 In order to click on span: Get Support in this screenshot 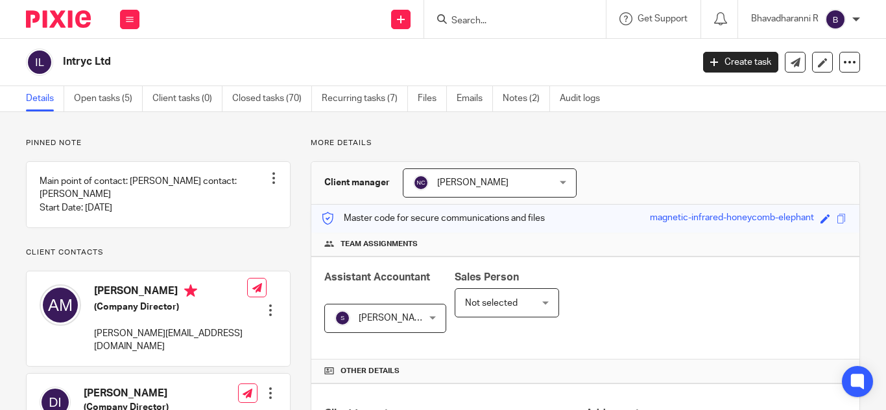, I will do `click(662, 19)`.